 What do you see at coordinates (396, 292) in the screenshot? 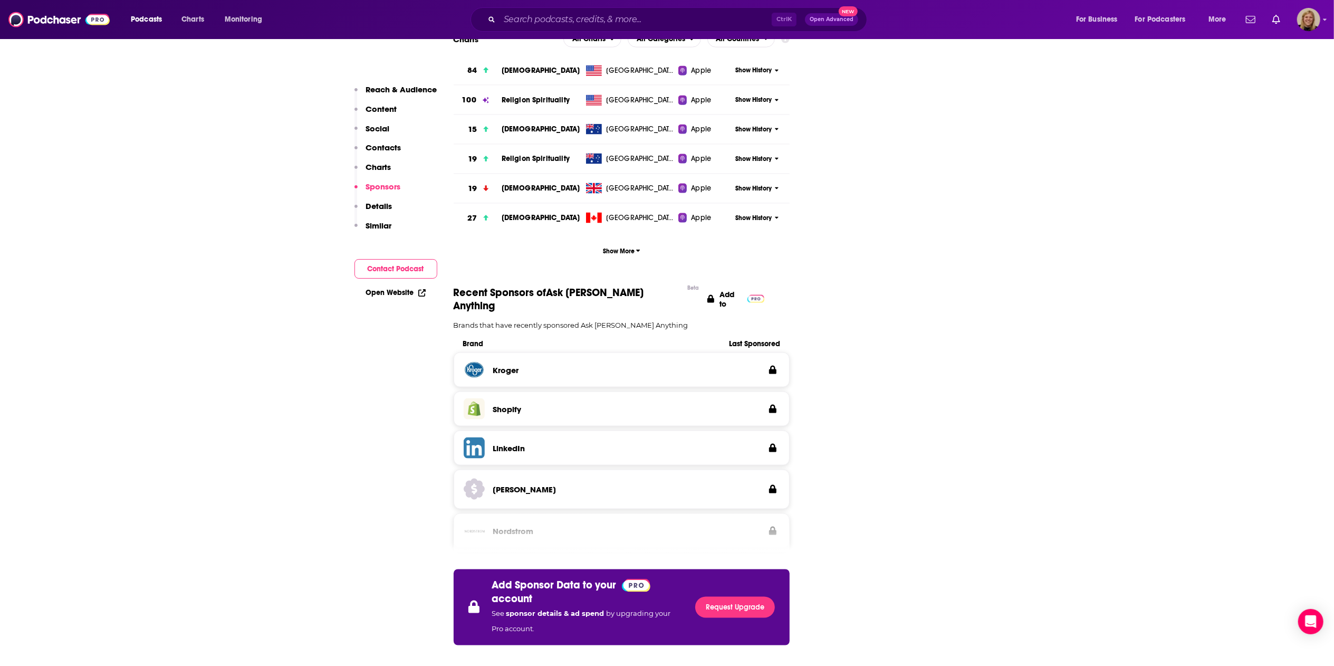
I see `a: Open Website` at bounding box center [396, 292].